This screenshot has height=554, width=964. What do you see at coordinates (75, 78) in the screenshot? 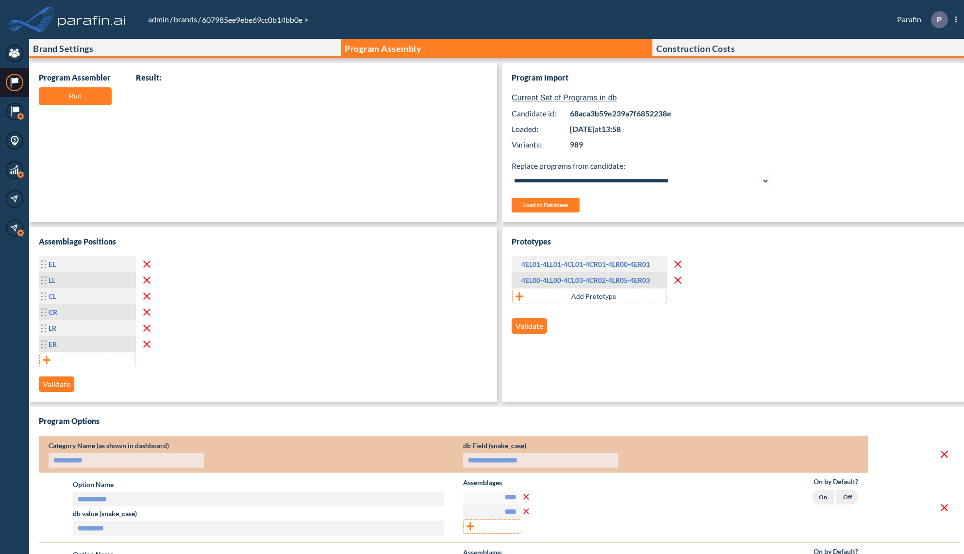
I see `p: Program Assembler` at bounding box center [75, 78].